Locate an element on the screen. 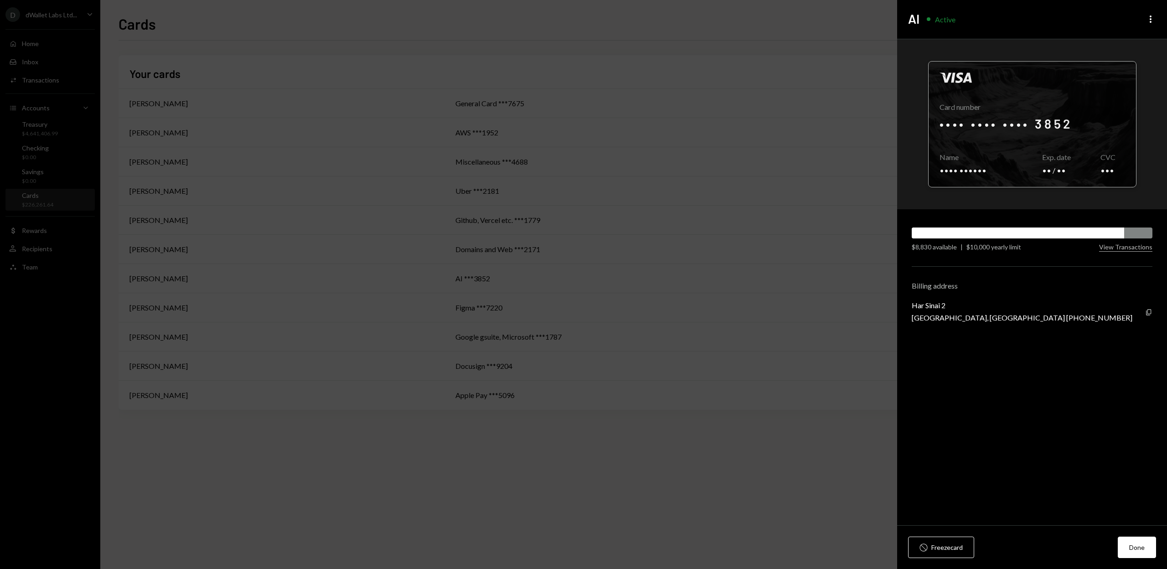 Image resolution: width=1167 pixels, height=569 pixels. div: $10,000 yearly limit is located at coordinates (994, 247).